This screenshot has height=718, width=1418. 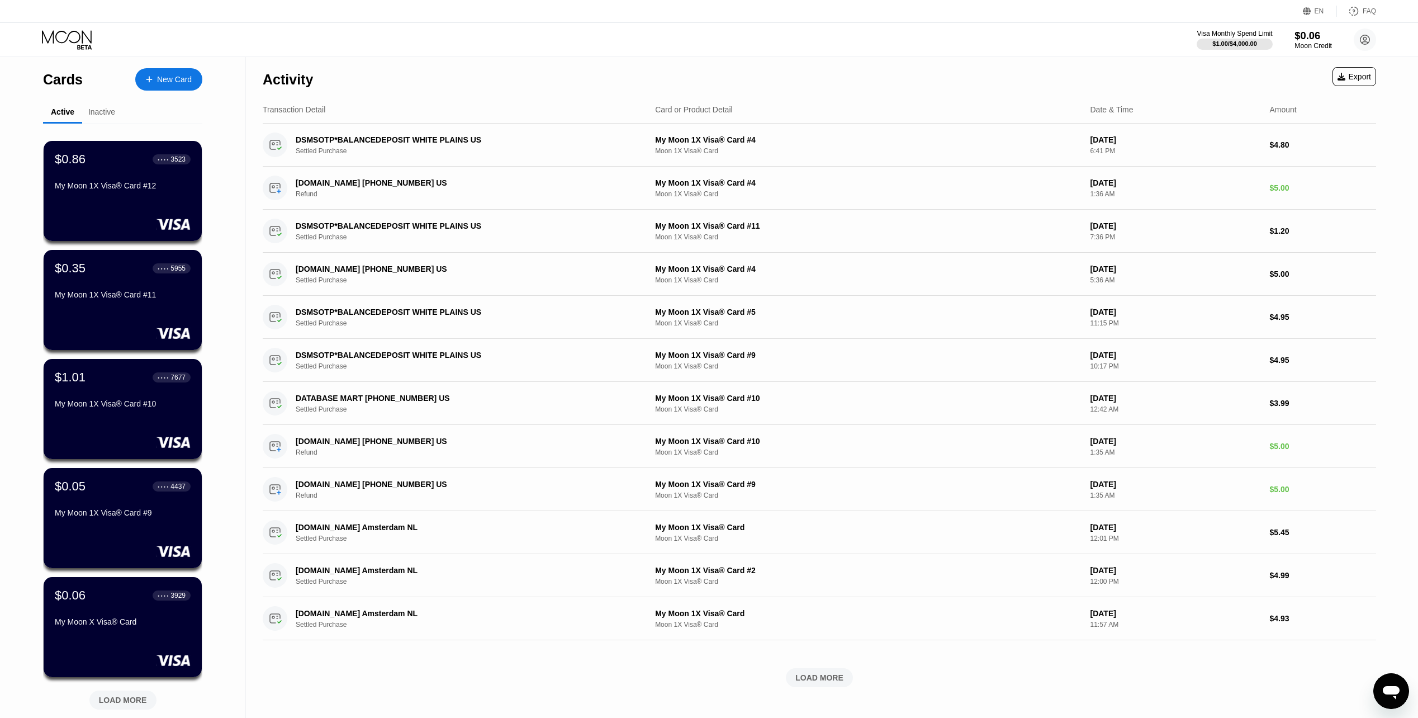 What do you see at coordinates (1175, 323) in the screenshot?
I see `div: 11:15 PM` at bounding box center [1175, 323].